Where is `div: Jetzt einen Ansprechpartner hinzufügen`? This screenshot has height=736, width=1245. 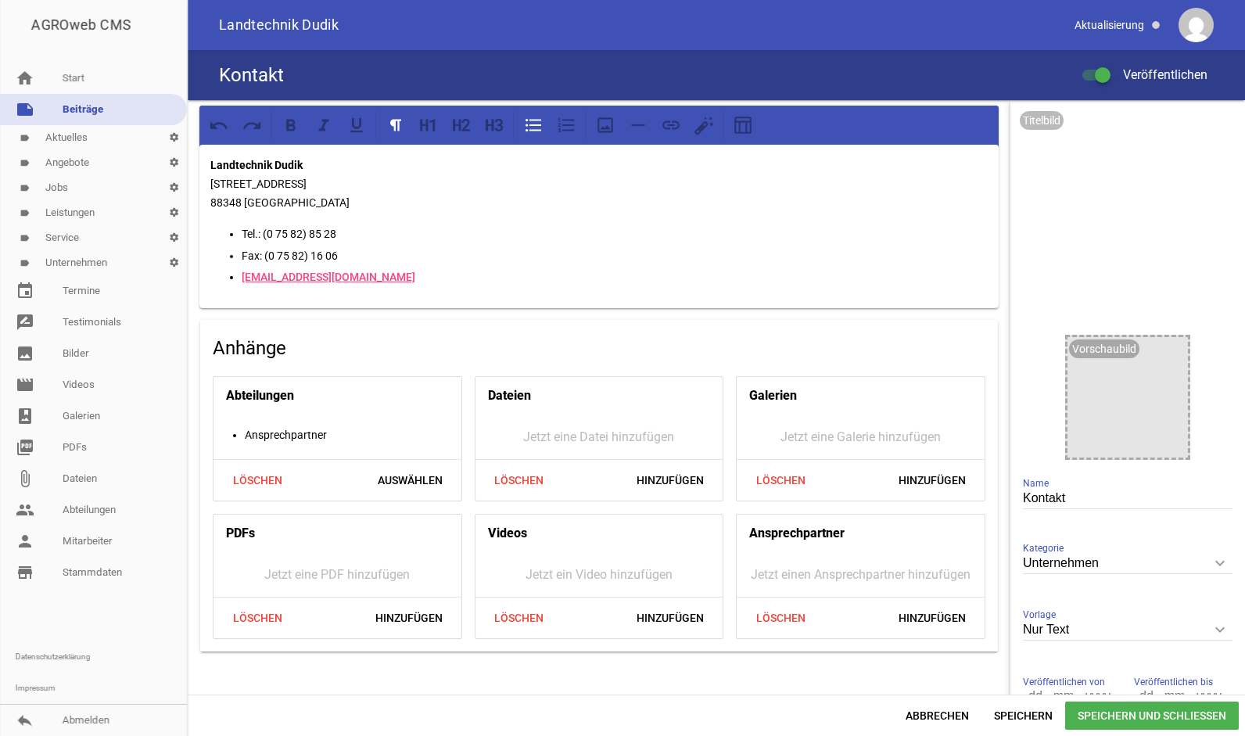
div: Jetzt einen Ansprechpartner hinzufügen is located at coordinates (860, 574).